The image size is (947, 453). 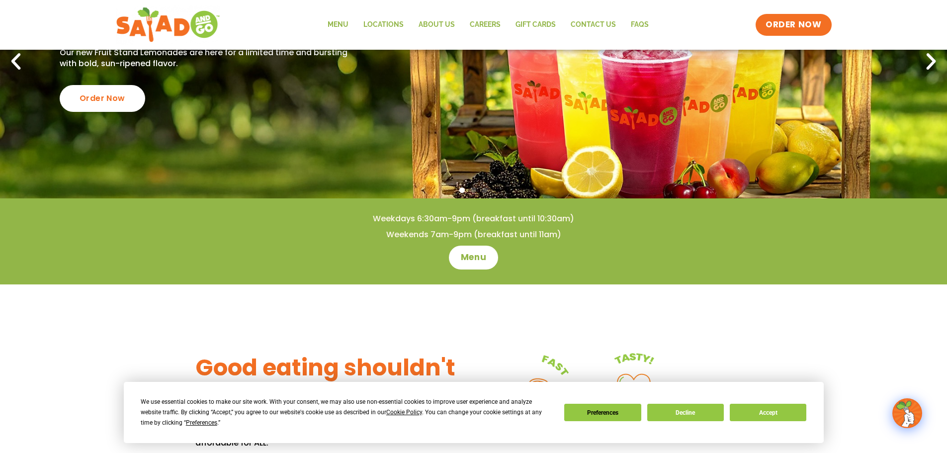 I want to click on a: Locations, so click(x=383, y=25).